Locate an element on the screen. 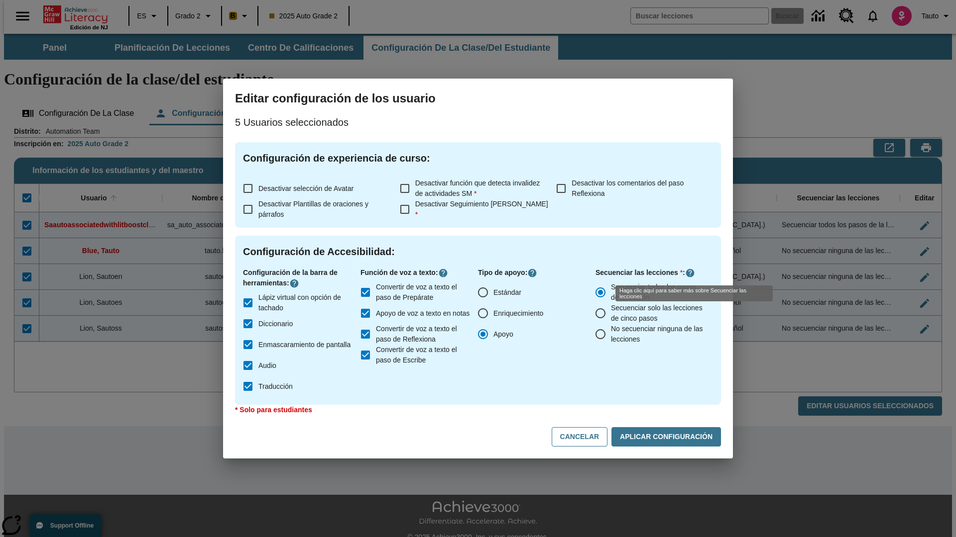  p: Función de voz a texto : is located at coordinates (419, 273).